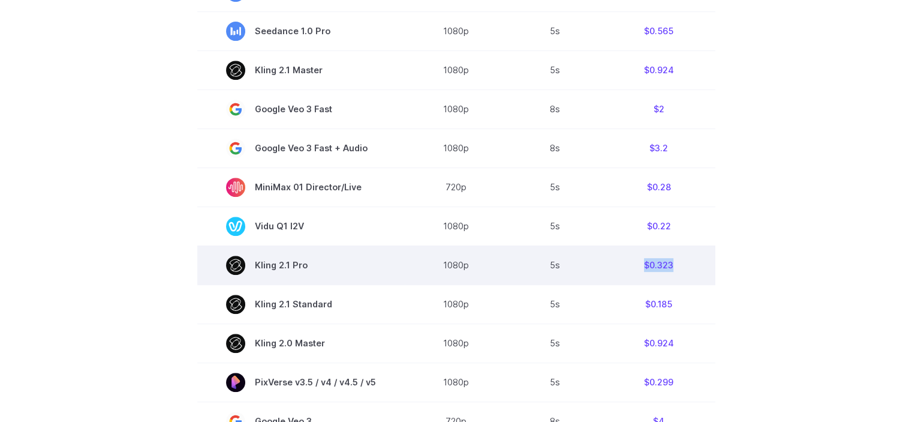  Describe the element at coordinates (659, 186) in the screenshot. I see `td: $0.28` at that location.